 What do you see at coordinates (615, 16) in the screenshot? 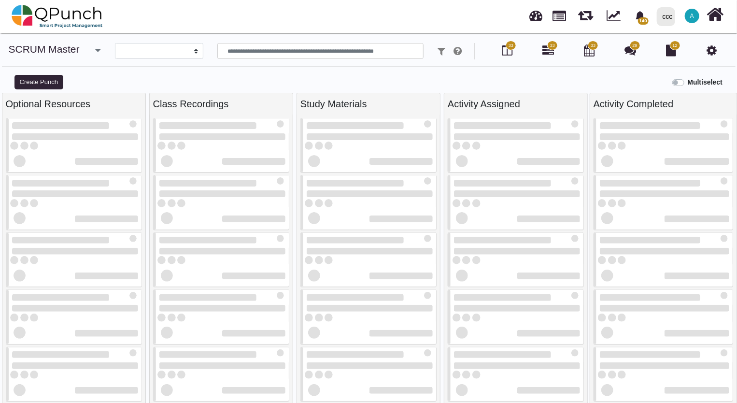
I see `div: Dynamic Report` at bounding box center [615, 16].